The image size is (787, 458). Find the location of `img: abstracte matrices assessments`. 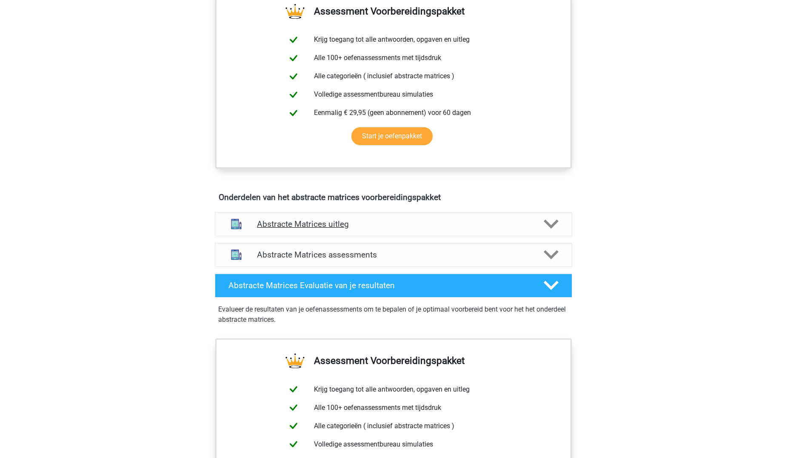

img: abstracte matrices assessments is located at coordinates (236, 255).